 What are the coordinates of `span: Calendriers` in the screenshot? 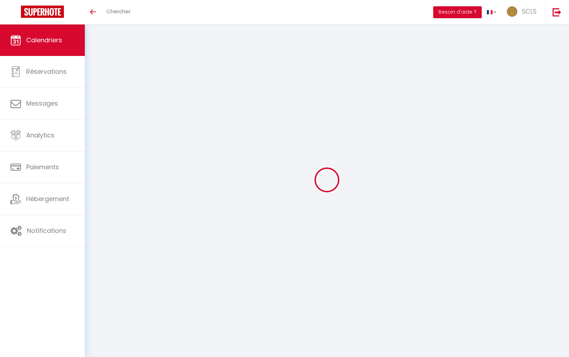 It's located at (44, 40).